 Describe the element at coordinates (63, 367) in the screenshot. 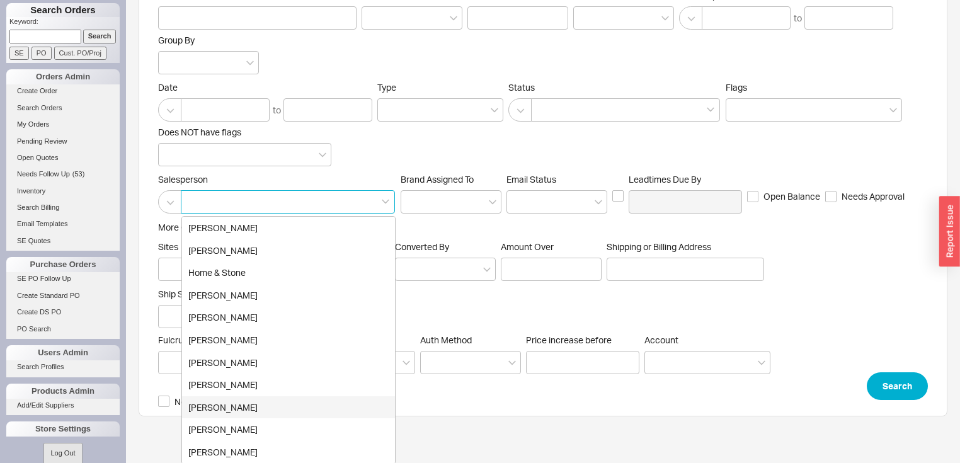

I see `a: Search Profiles` at that location.